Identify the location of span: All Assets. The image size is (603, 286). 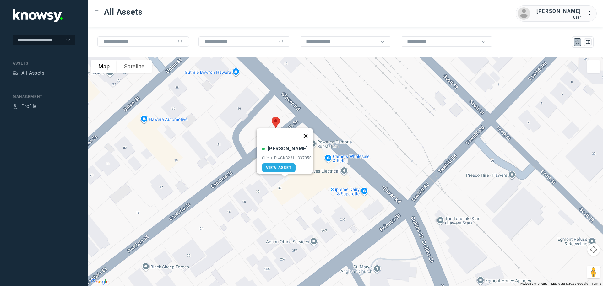
(123, 12).